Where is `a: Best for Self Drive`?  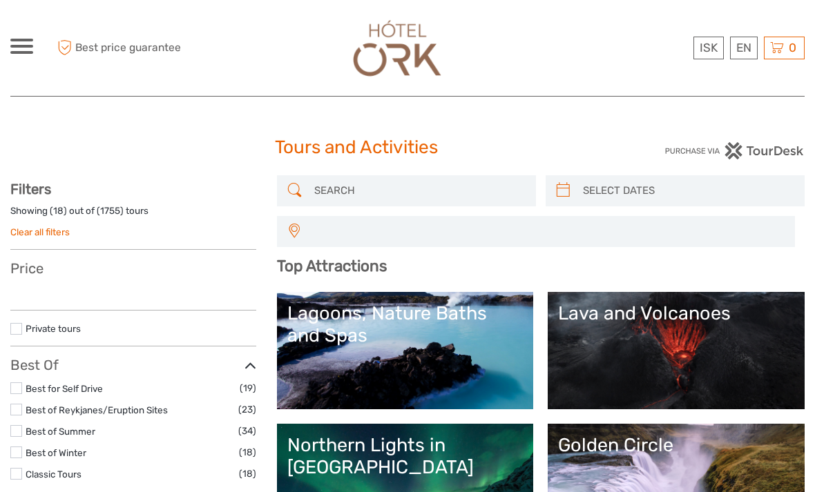 a: Best for Self Drive is located at coordinates (64, 389).